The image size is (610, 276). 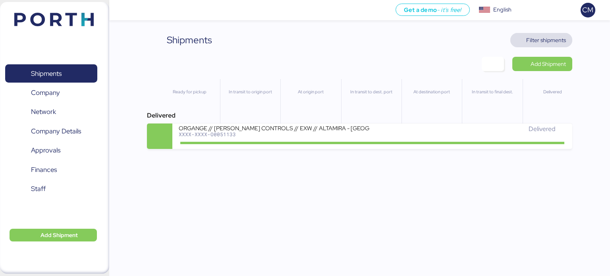 What do you see at coordinates (190, 92) in the screenshot?
I see `div: Ready for pickup` at bounding box center [190, 92].